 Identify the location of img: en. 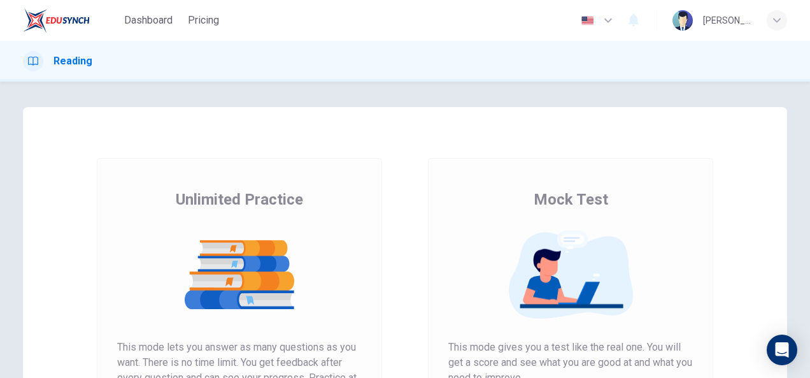
(587, 20).